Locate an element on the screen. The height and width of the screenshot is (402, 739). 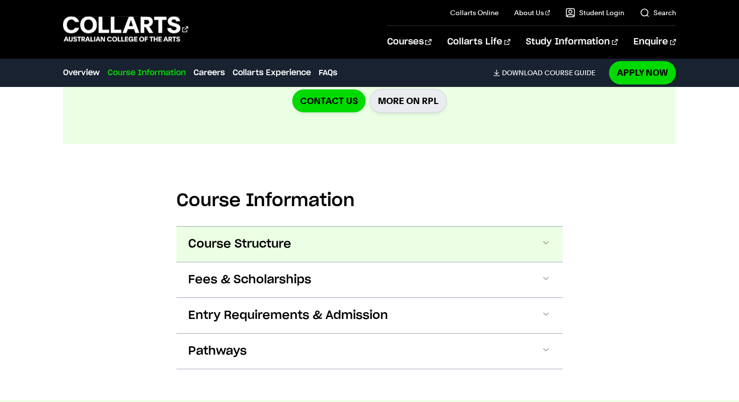
button: Course Structure is located at coordinates (370, 244).